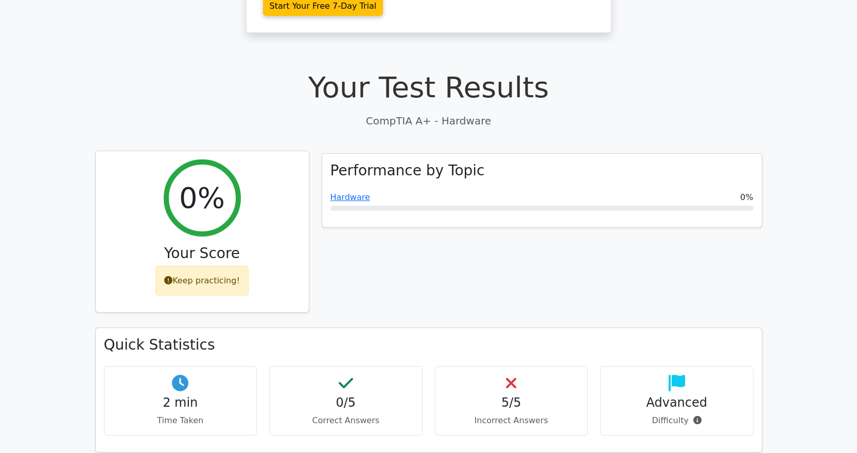 This screenshot has width=857, height=453. Describe the element at coordinates (429, 87) in the screenshot. I see `h1: Your Test Results` at that location.